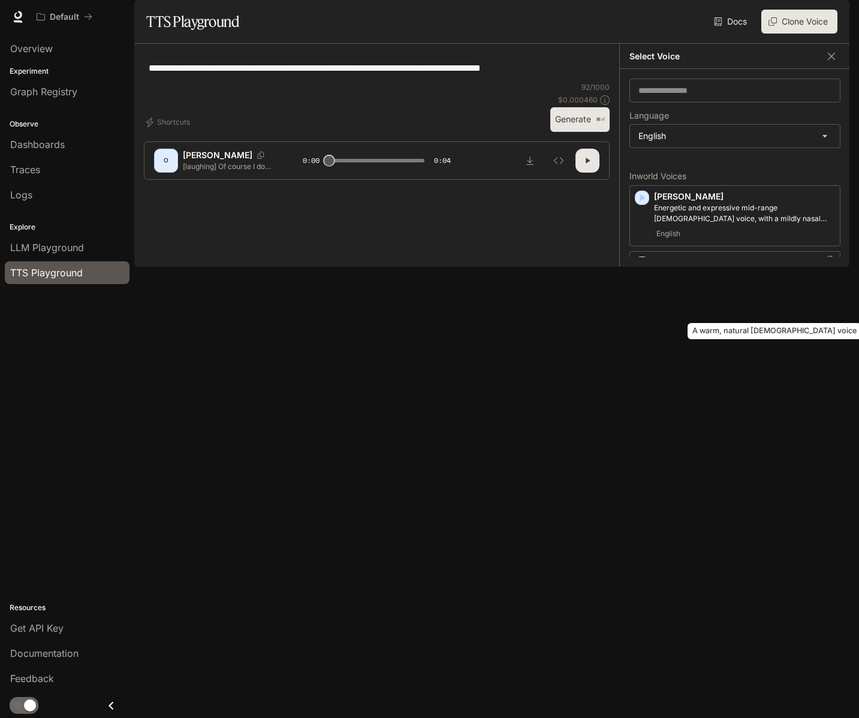  Describe the element at coordinates (64, 17) in the screenshot. I see `p: Default` at that location.